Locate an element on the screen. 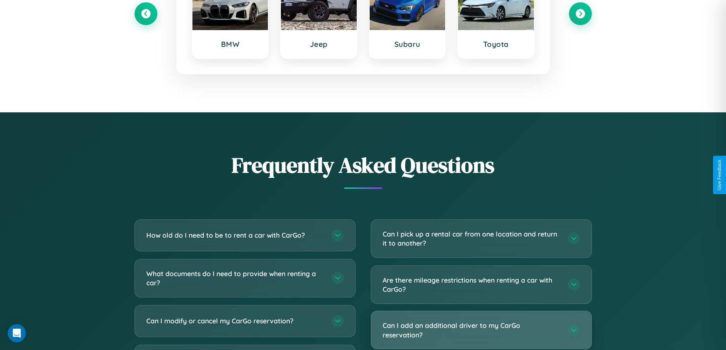 The height and width of the screenshot is (350, 726). h3: How old do I need to be to rent a car with CarGo? is located at coordinates (235, 235).